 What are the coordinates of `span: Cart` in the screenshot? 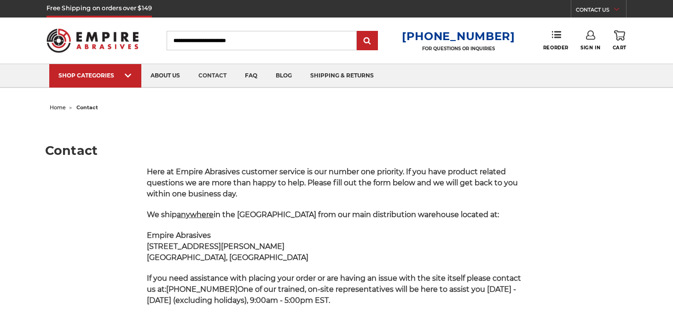 It's located at (620, 47).